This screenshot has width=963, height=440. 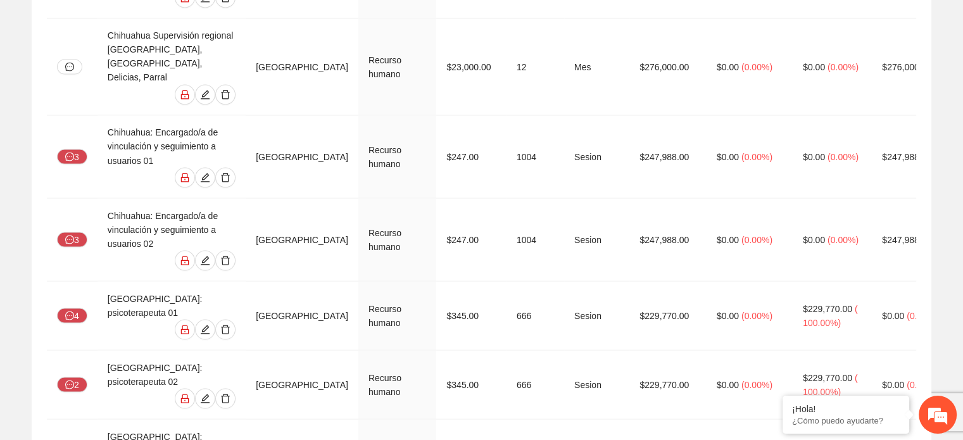 What do you see at coordinates (70, 67) in the screenshot?
I see `button: message` at bounding box center [70, 67].